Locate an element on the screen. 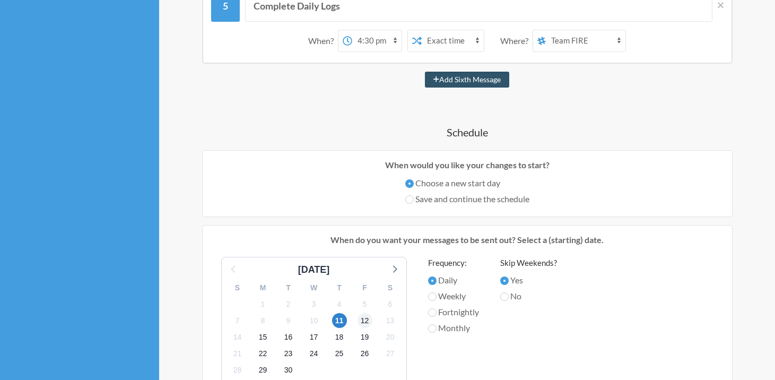  span: Friday, October 17, 2025 is located at coordinates (314, 337).